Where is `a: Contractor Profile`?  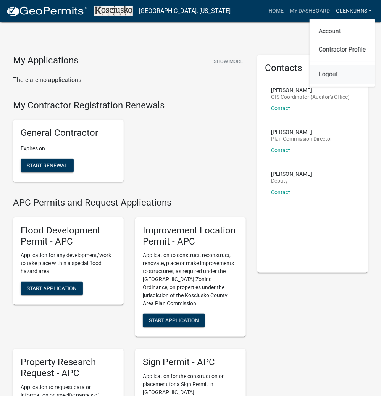
a: Contractor Profile is located at coordinates (342, 50).